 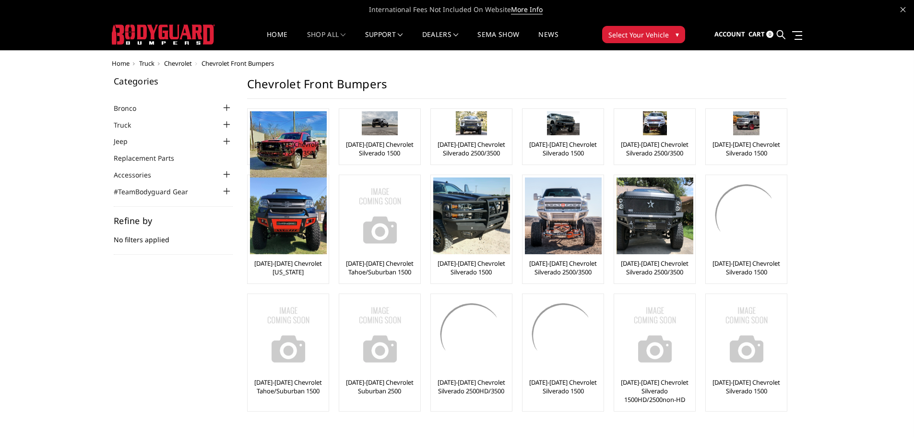 What do you see at coordinates (138, 175) in the screenshot?
I see `a: Accessories` at bounding box center [138, 175].